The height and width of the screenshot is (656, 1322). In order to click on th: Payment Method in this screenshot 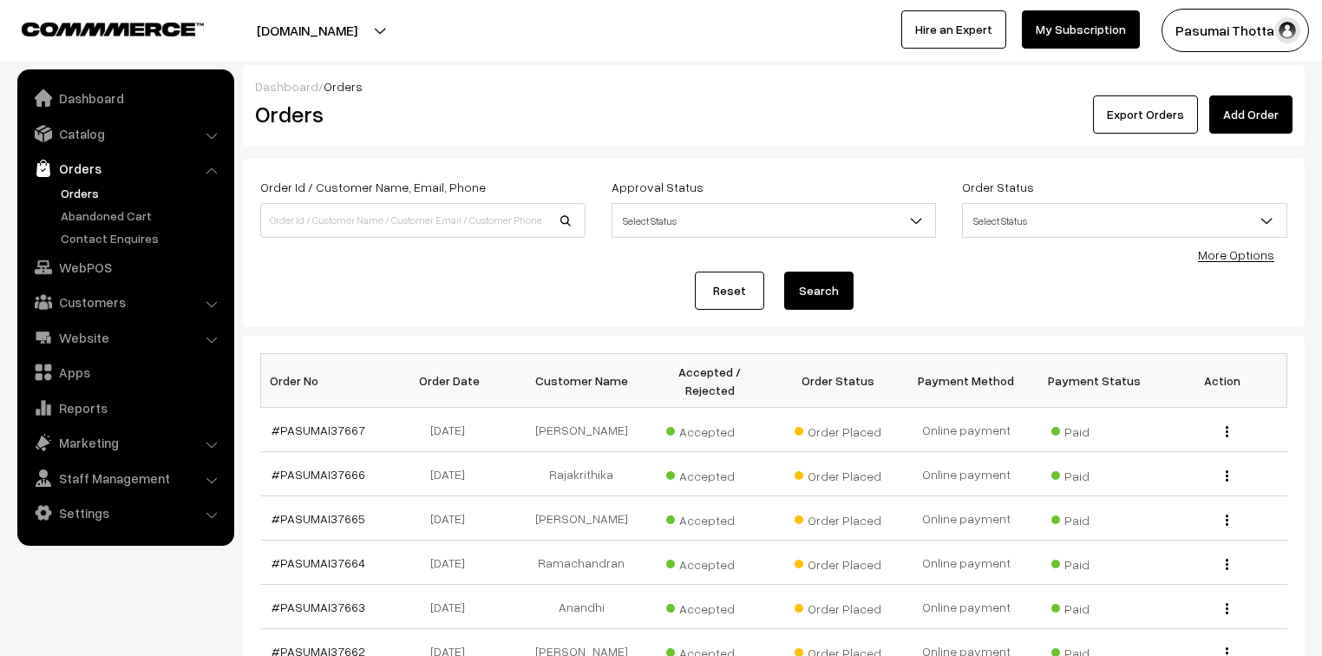, I will do `click(966, 381)`.